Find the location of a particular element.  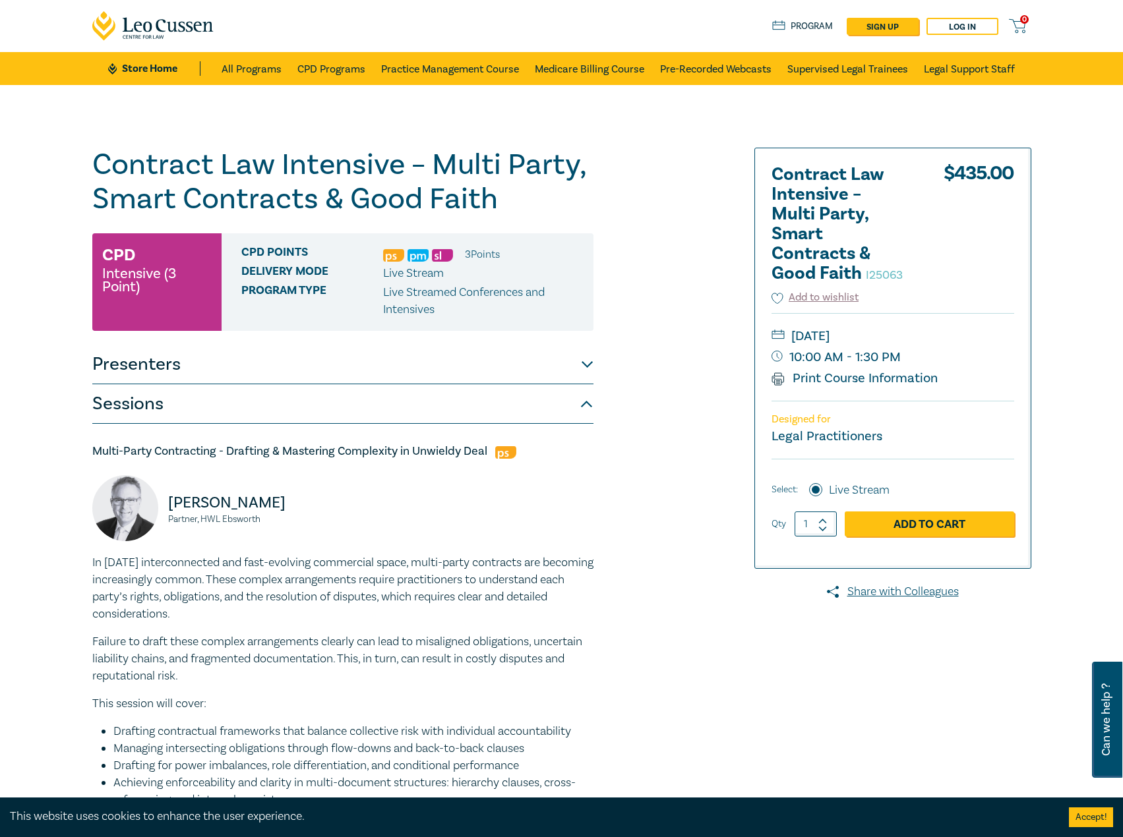

h2: Contract Law Intensive – Multi Party, Smart Contracts & Good Faith is located at coordinates (844, 224).